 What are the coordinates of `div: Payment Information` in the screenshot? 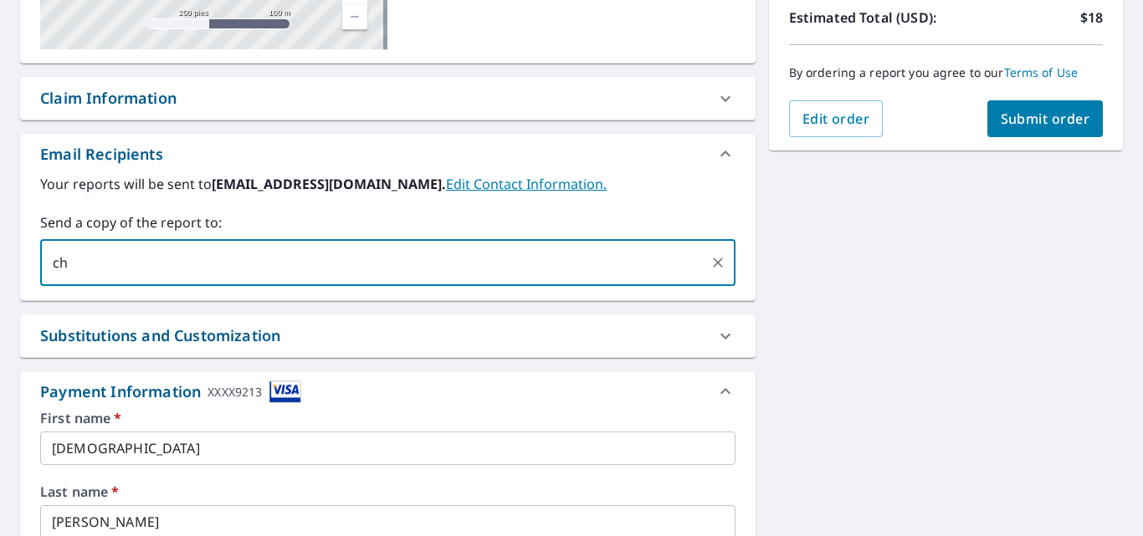 It's located at (171, 392).